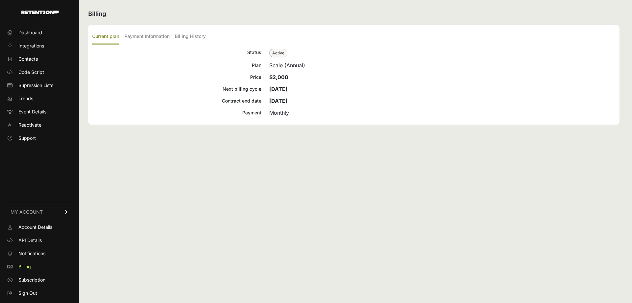  I want to click on div: Plan, so click(177, 65).